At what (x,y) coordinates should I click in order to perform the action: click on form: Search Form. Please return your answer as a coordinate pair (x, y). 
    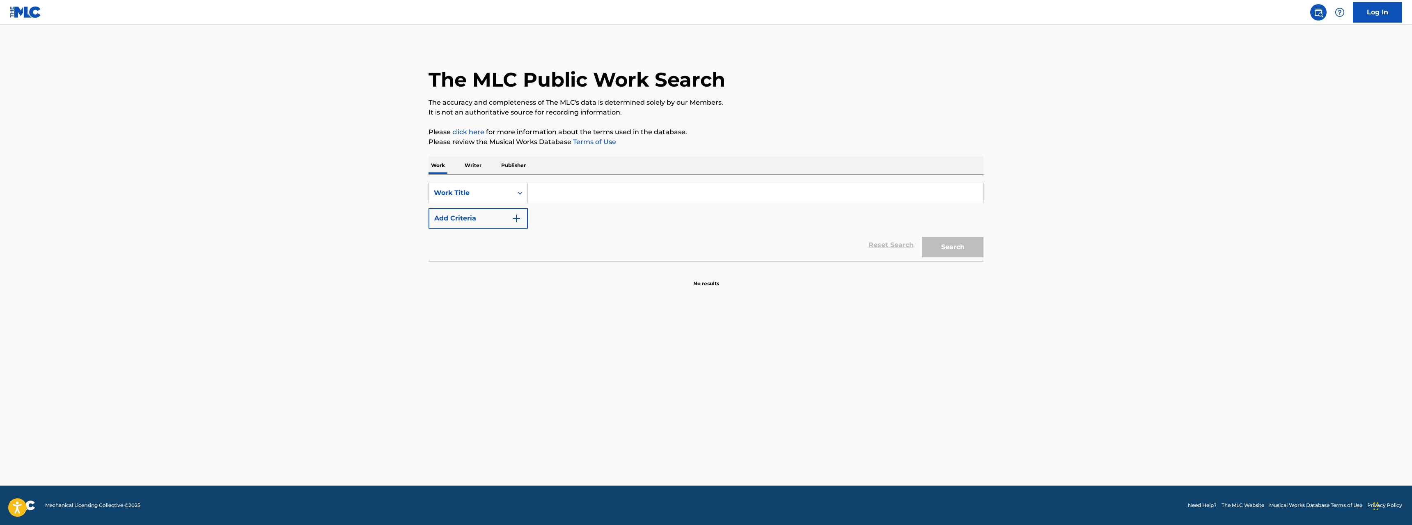
    Looking at the image, I should click on (706, 222).